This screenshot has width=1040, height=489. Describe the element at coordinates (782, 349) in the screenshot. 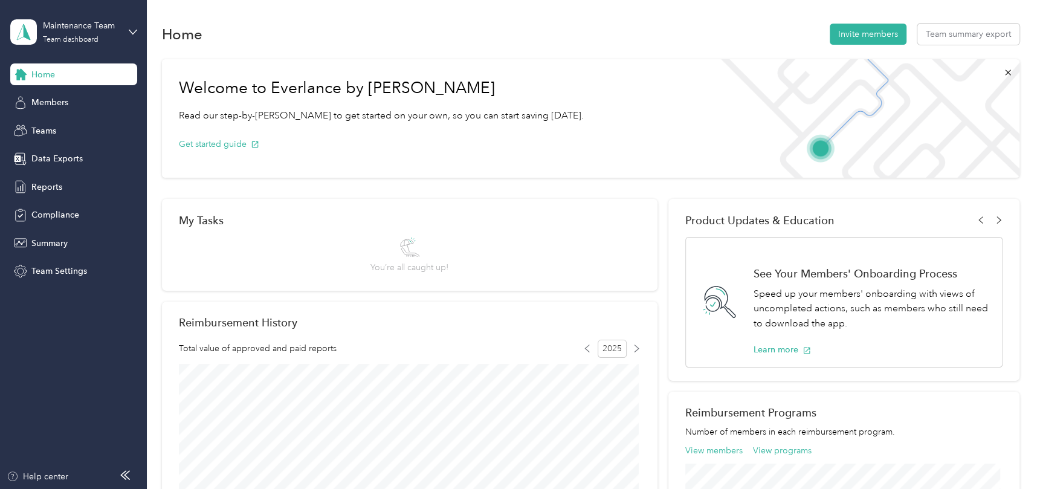

I see `button: Learn more` at that location.